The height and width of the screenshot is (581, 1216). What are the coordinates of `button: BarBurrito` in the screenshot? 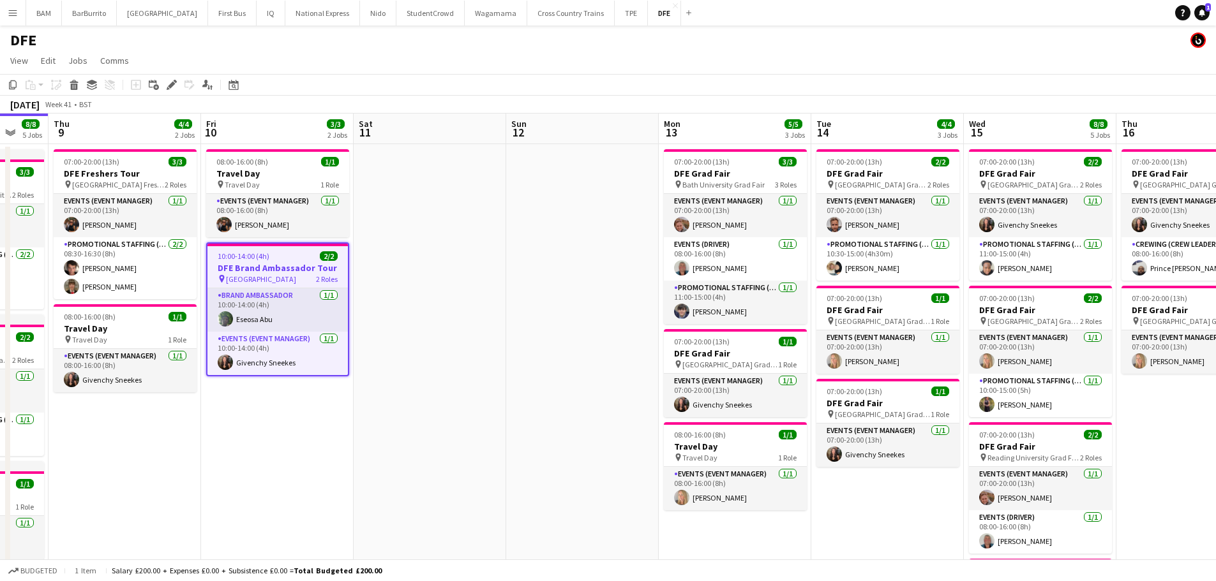 It's located at (89, 13).